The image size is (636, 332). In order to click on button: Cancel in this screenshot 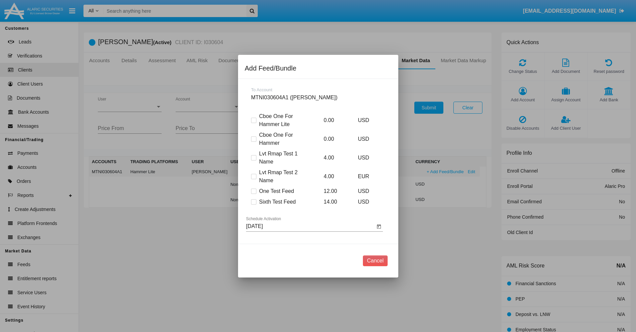, I will do `click(375, 260)`.